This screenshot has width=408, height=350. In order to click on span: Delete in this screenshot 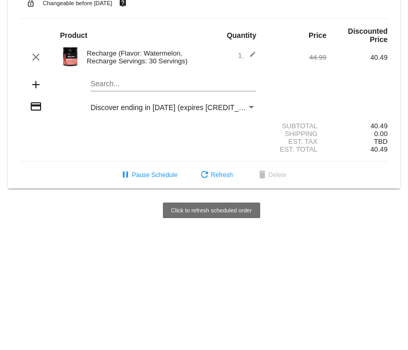, I will do `click(271, 175)`.